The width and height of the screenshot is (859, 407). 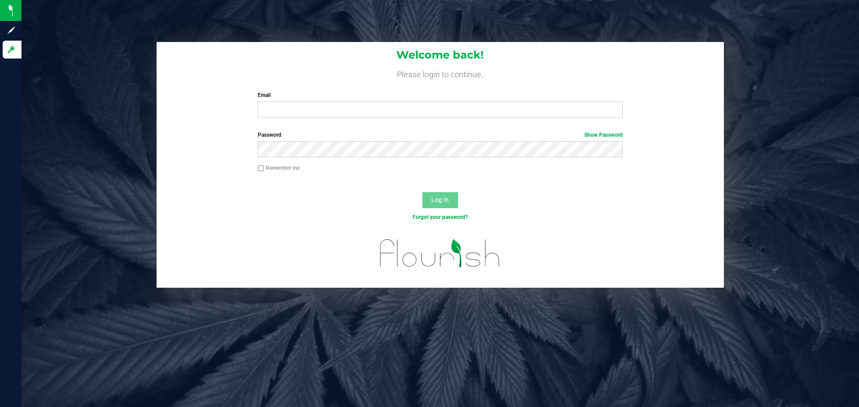 I want to click on a: Forgot your password?, so click(x=440, y=217).